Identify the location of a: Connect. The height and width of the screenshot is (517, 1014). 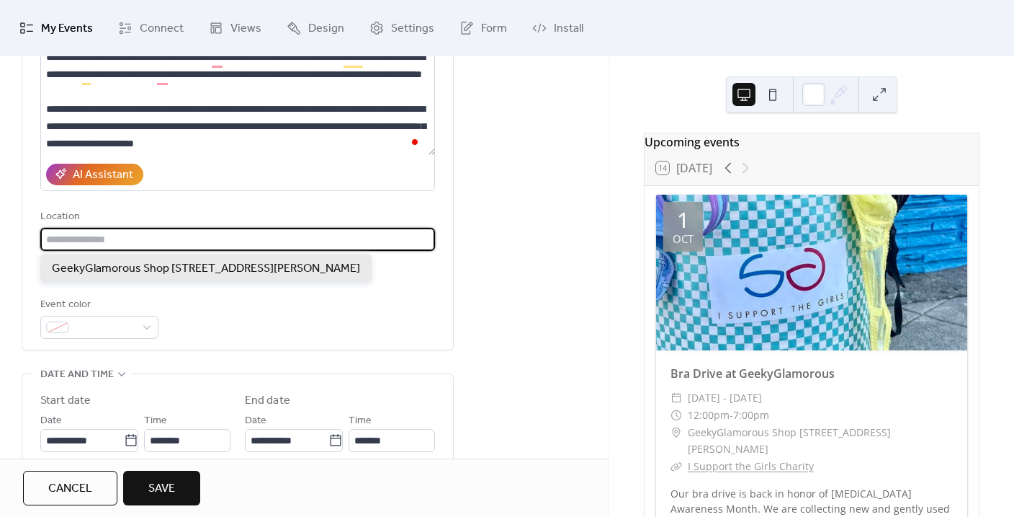
(151, 28).